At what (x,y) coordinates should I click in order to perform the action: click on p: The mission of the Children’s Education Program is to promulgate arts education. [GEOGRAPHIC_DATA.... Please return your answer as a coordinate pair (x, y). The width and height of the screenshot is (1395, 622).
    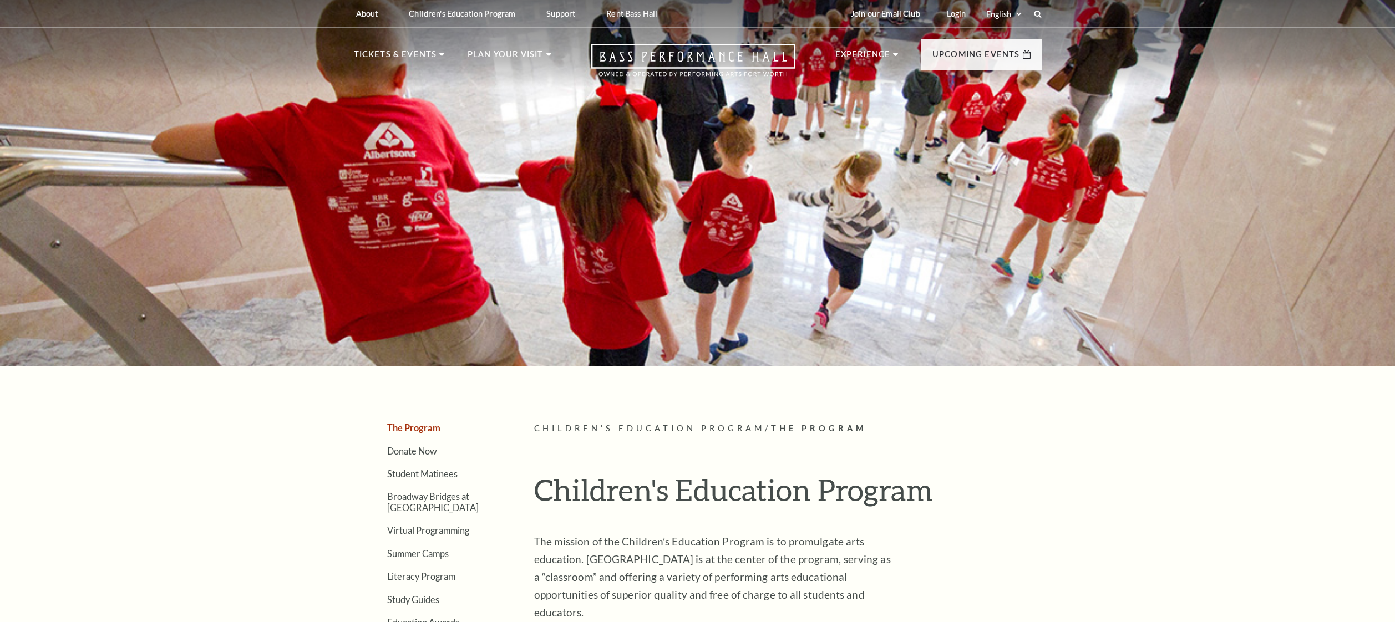
    Looking at the image, I should click on (715, 577).